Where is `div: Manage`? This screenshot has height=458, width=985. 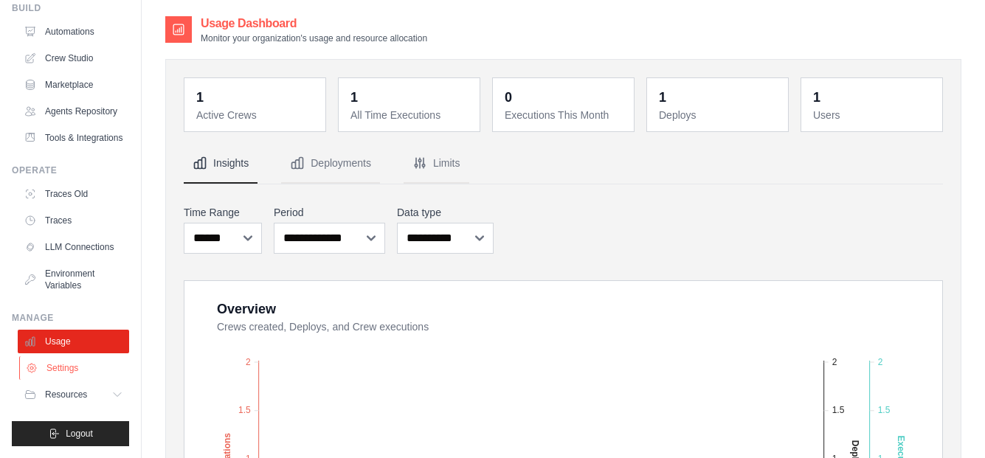
div: Manage is located at coordinates (70, 318).